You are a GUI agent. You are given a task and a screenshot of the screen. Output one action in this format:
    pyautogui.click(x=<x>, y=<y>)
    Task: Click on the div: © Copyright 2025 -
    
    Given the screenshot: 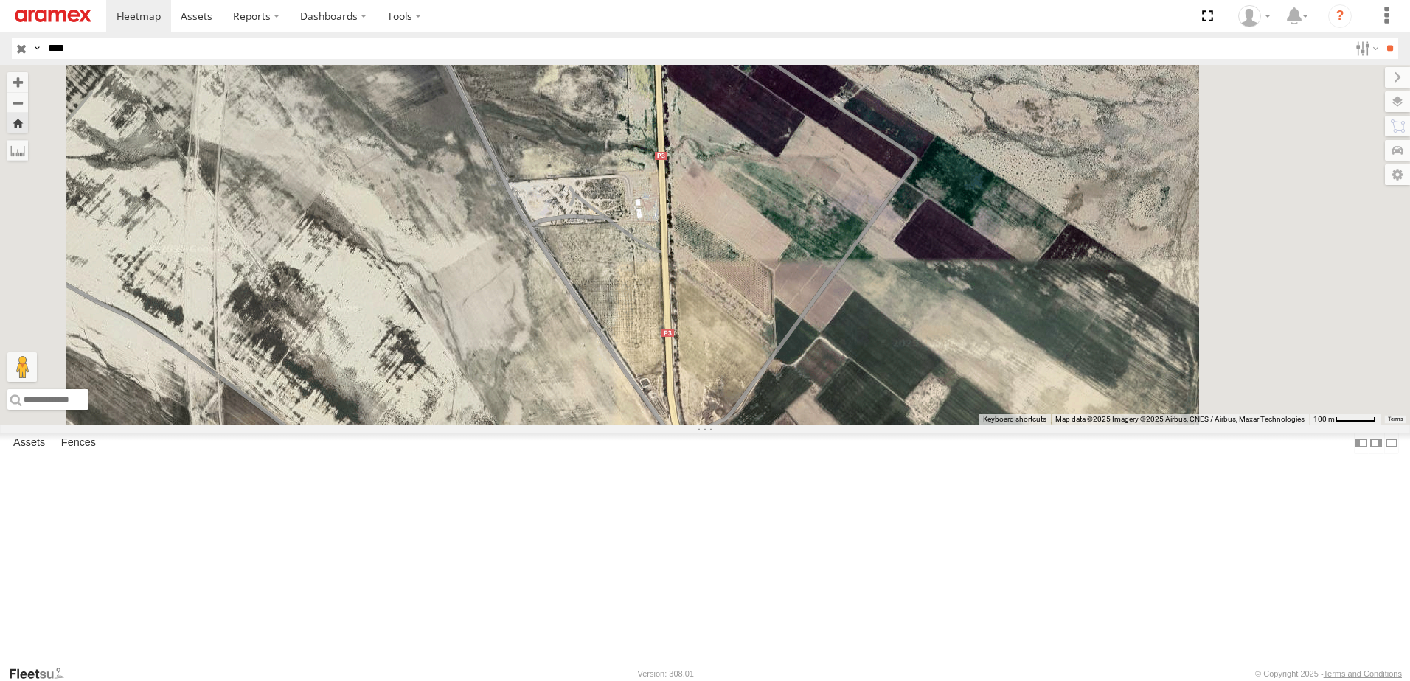 What is the action you would take?
    pyautogui.click(x=1328, y=674)
    